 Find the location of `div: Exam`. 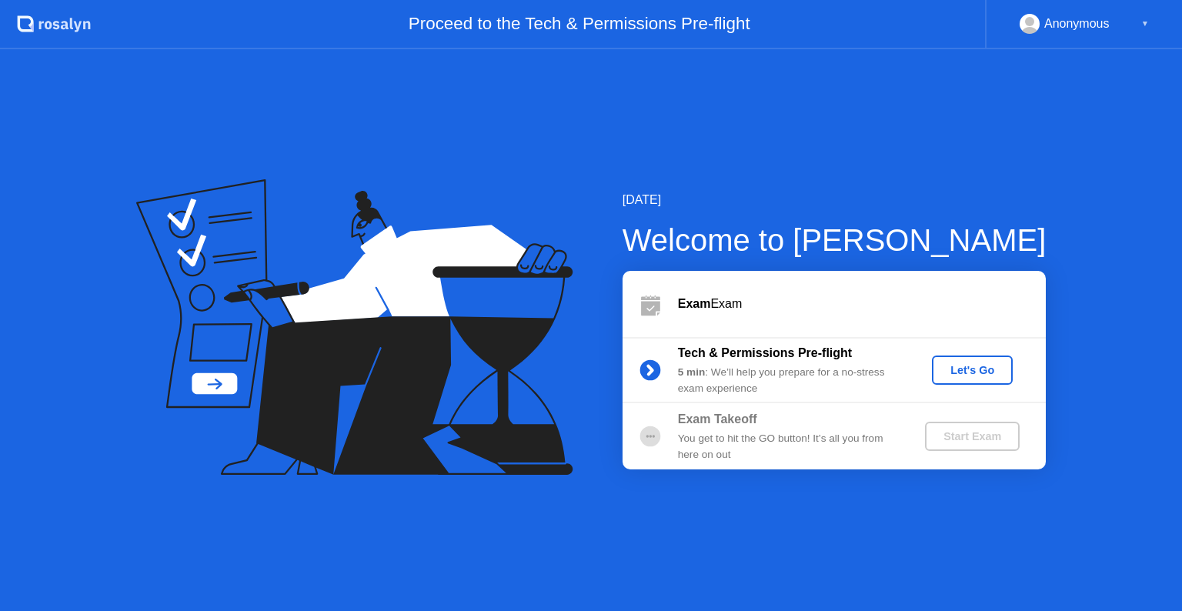

div: Exam is located at coordinates (862, 304).